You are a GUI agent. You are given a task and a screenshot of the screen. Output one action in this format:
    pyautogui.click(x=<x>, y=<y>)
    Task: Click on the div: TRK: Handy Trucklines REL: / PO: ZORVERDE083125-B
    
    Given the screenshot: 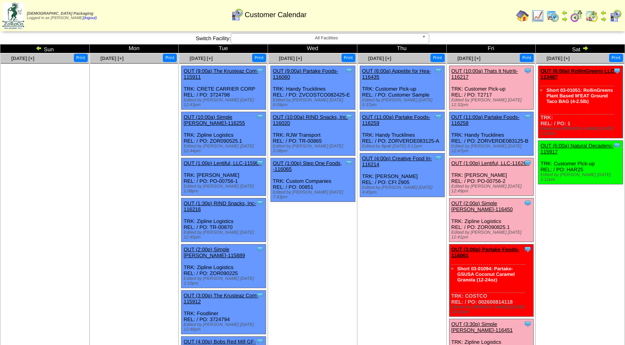 What is the action you would take?
    pyautogui.click(x=491, y=134)
    